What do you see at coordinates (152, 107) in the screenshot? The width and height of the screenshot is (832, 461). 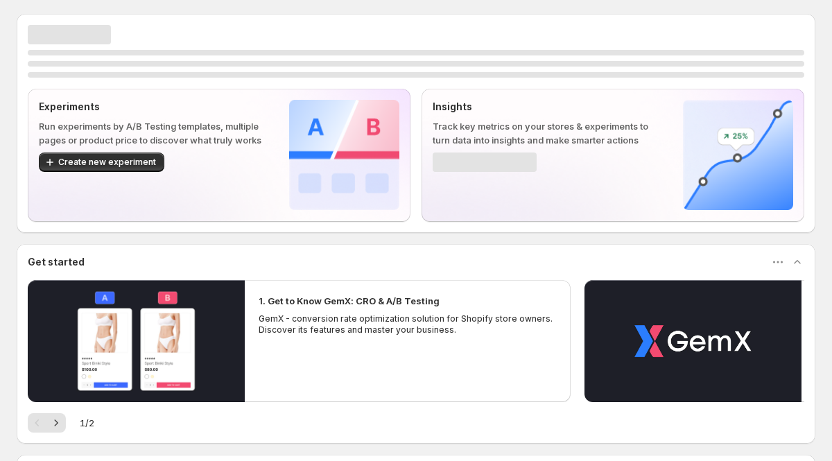 I see `p: Experiments` at bounding box center [152, 107].